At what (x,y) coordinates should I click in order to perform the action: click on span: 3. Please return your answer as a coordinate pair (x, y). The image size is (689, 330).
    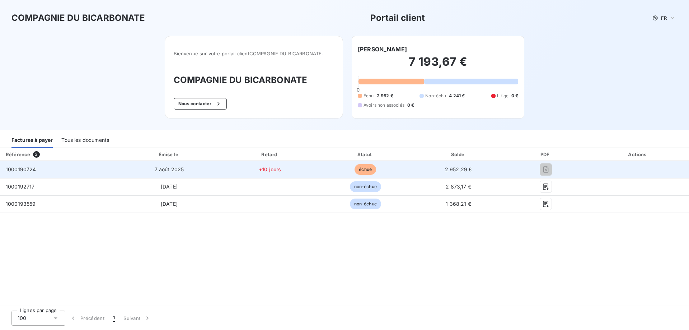
    Looking at the image, I should click on (36, 154).